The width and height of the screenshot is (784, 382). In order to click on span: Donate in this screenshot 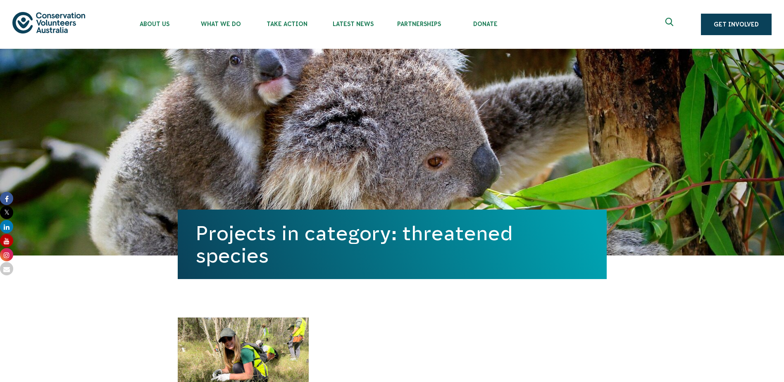, I will do `click(485, 24)`.